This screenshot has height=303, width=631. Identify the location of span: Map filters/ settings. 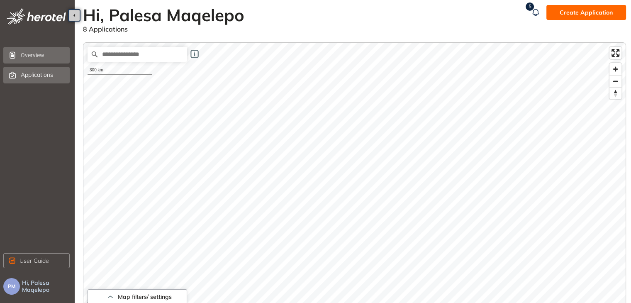
(145, 297).